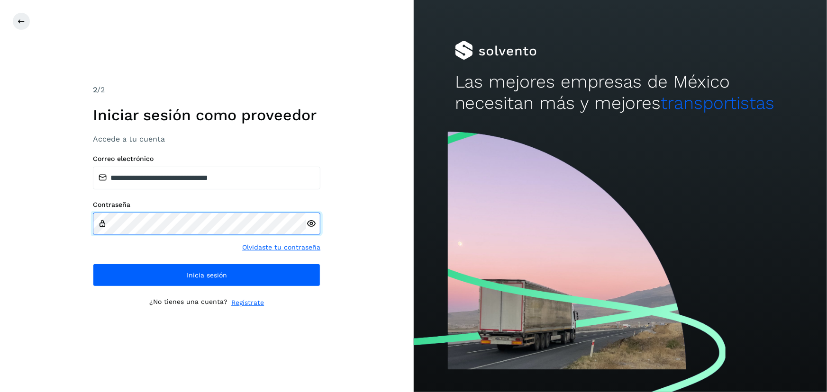 The height and width of the screenshot is (392, 827). I want to click on label: Contraseña, so click(207, 205).